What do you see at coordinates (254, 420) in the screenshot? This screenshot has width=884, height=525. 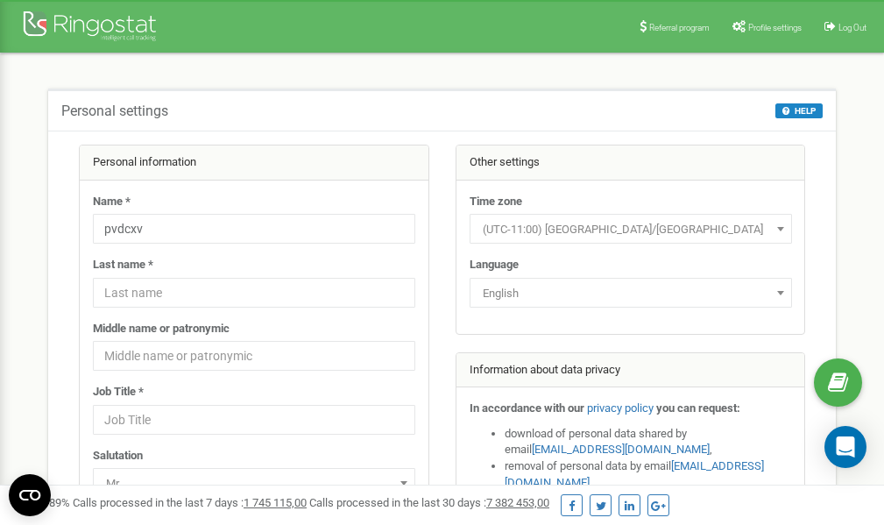 I see `input: Job Title` at bounding box center [254, 420].